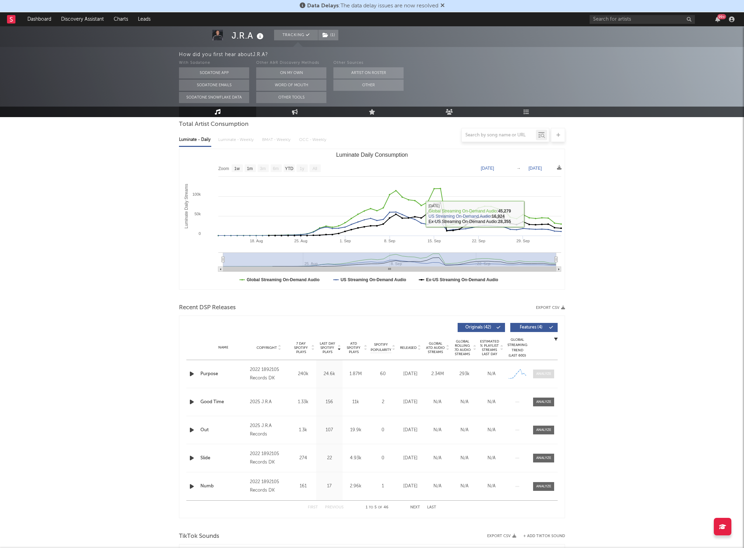  I want to click on div: Good Time, so click(223, 402).